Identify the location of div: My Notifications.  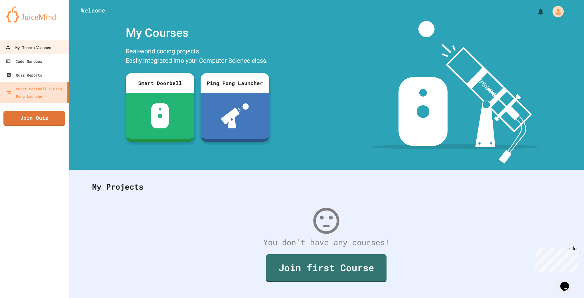
(536, 12).